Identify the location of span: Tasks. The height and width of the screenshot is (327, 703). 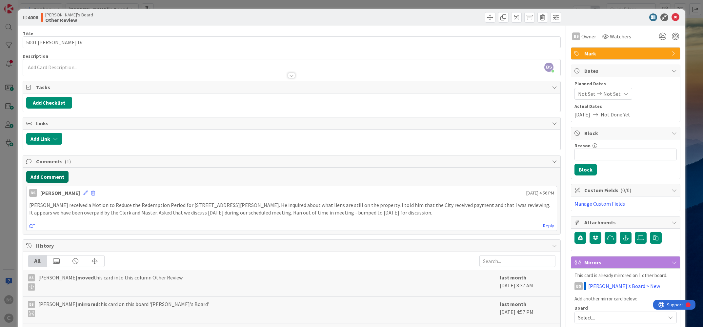
(292, 87).